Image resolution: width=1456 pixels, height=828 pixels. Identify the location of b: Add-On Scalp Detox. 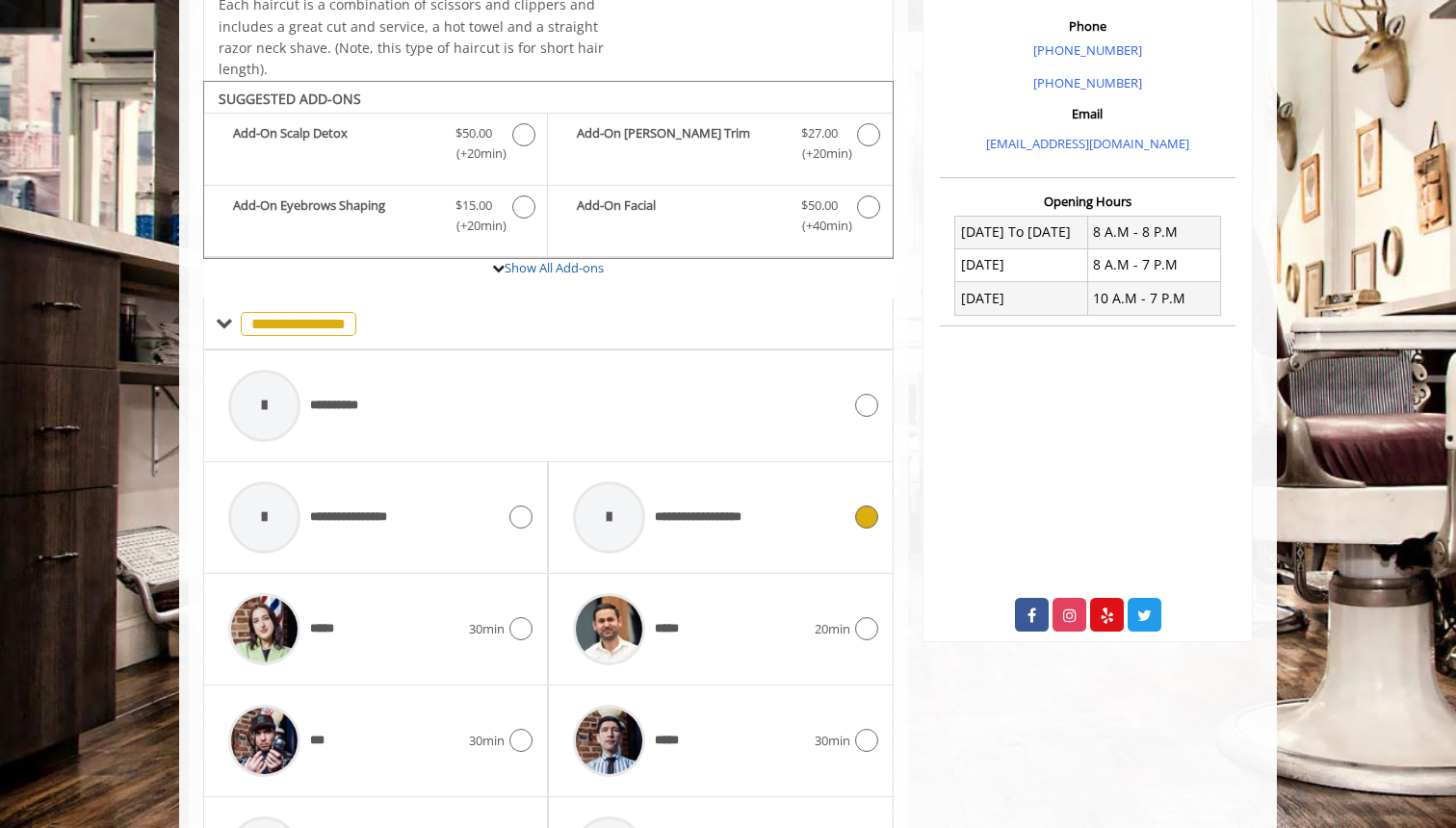
(334, 144).